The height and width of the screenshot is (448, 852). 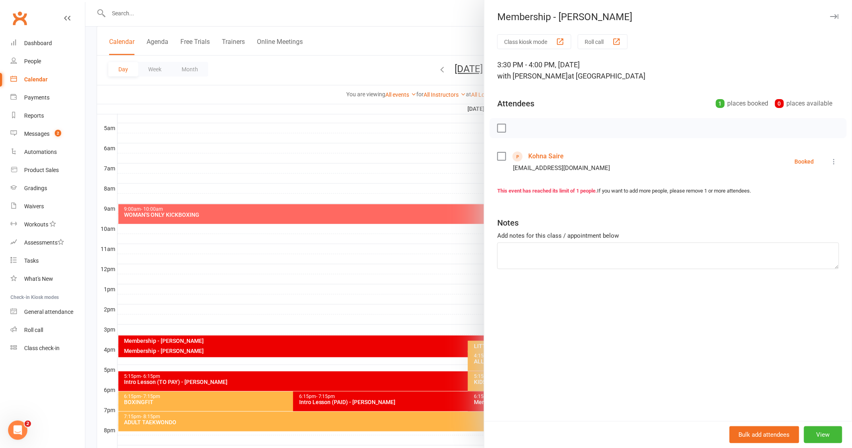 What do you see at coordinates (34, 206) in the screenshot?
I see `div: Waivers` at bounding box center [34, 206].